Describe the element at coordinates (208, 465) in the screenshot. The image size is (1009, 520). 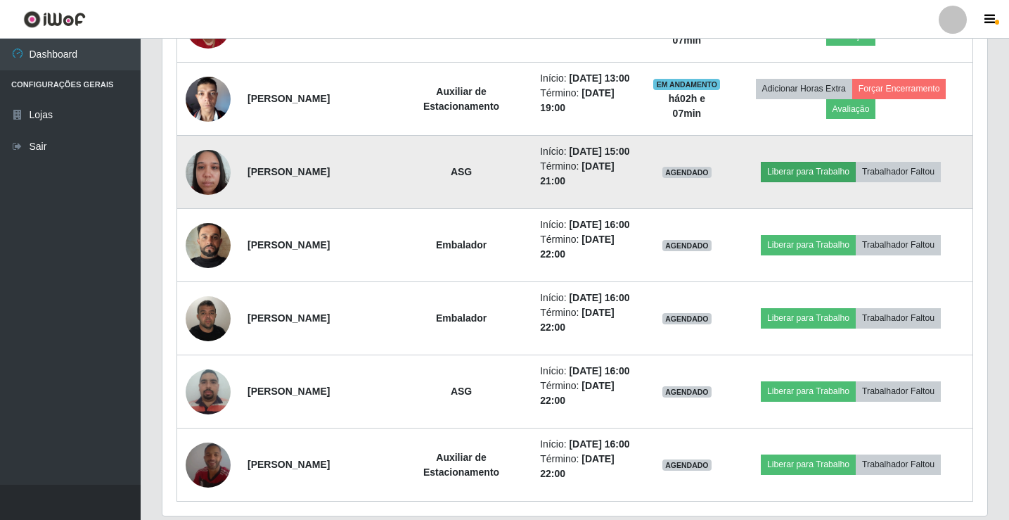
I see `img: 1753400047633.jpeg` at that location.